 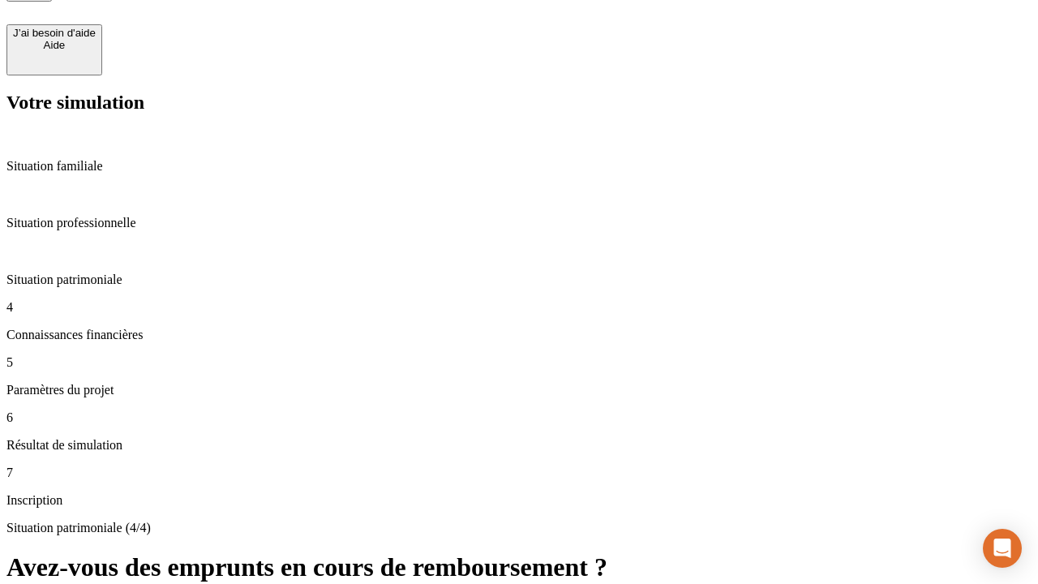 I want to click on p: Situation patrimoniale, so click(x=519, y=280).